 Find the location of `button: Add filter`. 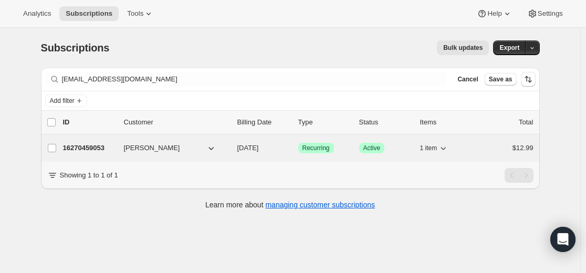

button: Add filter is located at coordinates (66, 101).